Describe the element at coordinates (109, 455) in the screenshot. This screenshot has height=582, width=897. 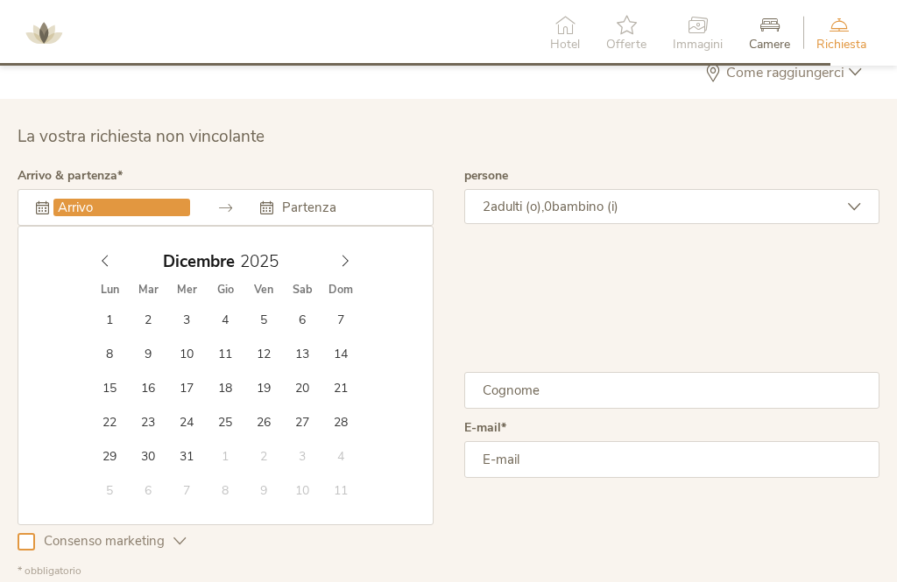
I see `span: Dicembre 29, 2025` at that location.